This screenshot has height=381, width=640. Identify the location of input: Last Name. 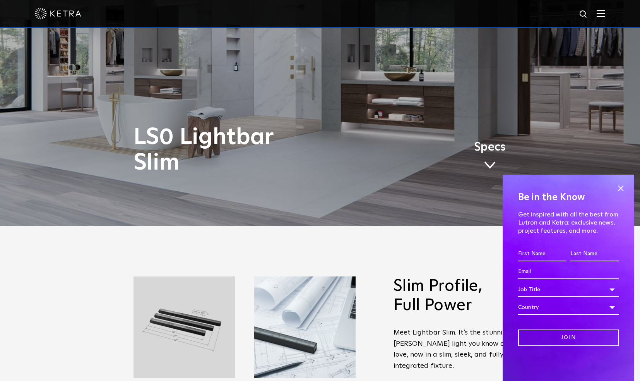
(594, 254).